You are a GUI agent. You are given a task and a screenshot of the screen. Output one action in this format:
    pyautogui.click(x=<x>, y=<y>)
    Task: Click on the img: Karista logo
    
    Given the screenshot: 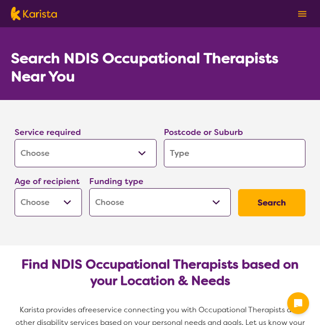 What is the action you would take?
    pyautogui.click(x=34, y=14)
    